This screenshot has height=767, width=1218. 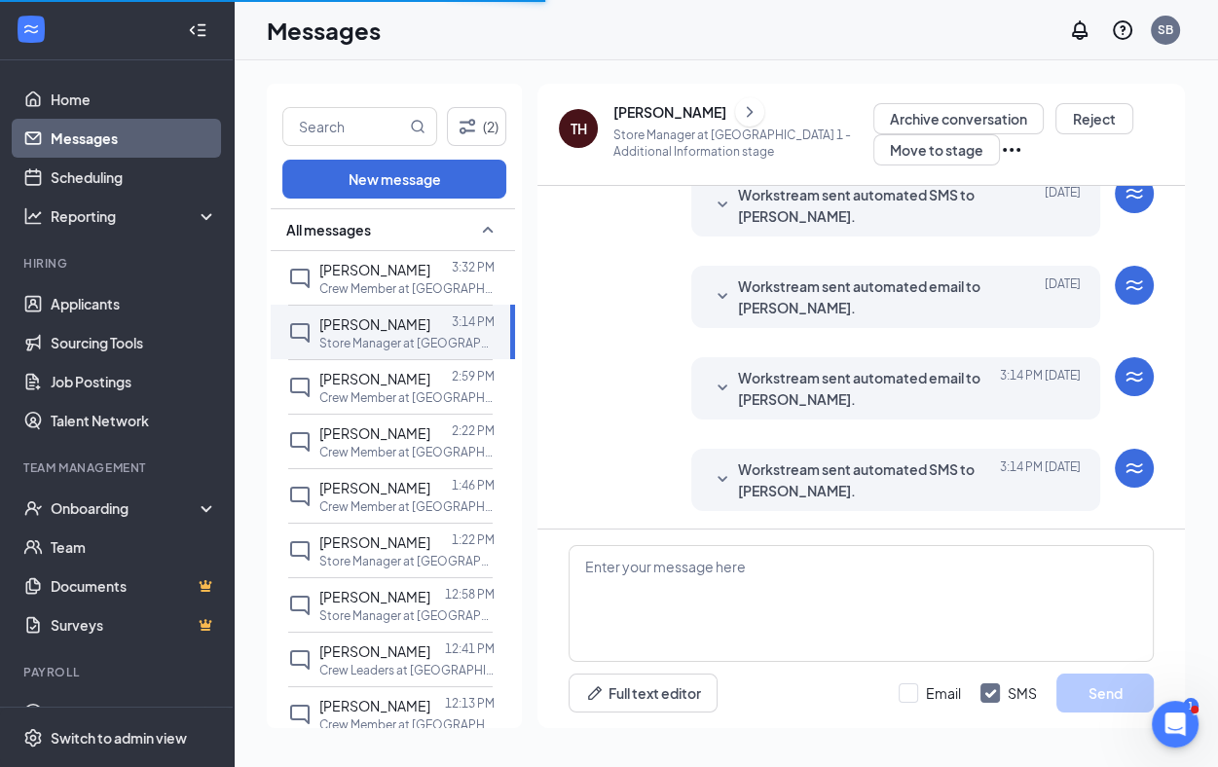 What do you see at coordinates (473, 267) in the screenshot?
I see `p: 3:32 PM` at bounding box center [473, 267].